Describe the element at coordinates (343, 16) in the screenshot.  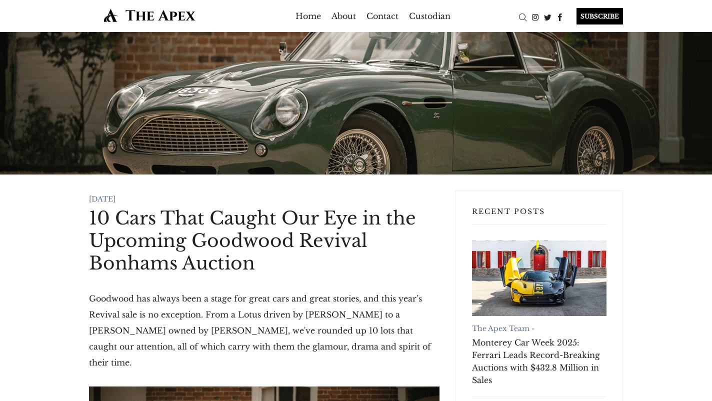
I see `a: About` at that location.